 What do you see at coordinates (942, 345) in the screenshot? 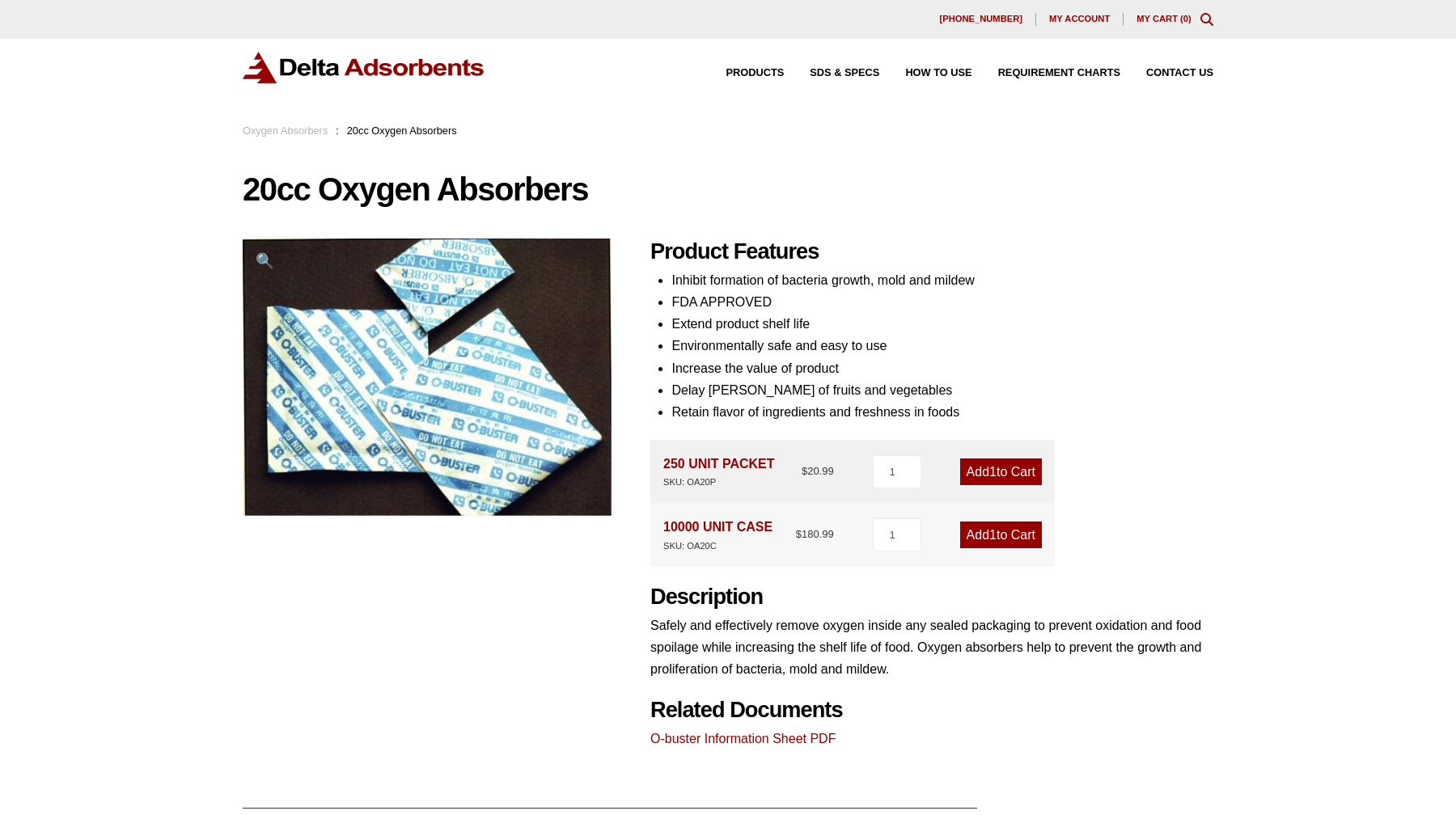
I see `li: Environmentally safe and easy to use` at bounding box center [942, 345].